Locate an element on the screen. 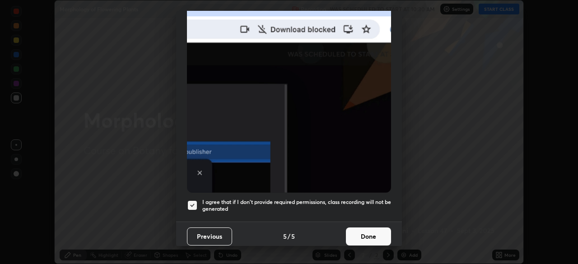  button: Previous is located at coordinates (209, 237).